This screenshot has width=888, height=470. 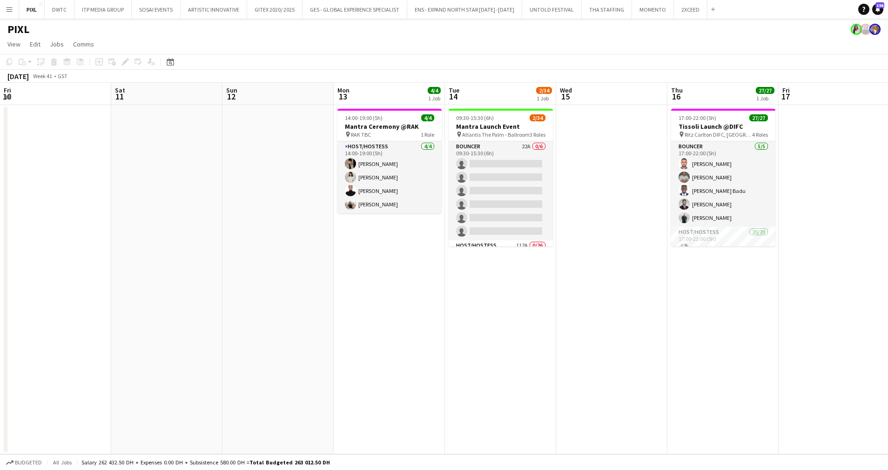 I want to click on span: 4 Roles, so click(x=760, y=134).